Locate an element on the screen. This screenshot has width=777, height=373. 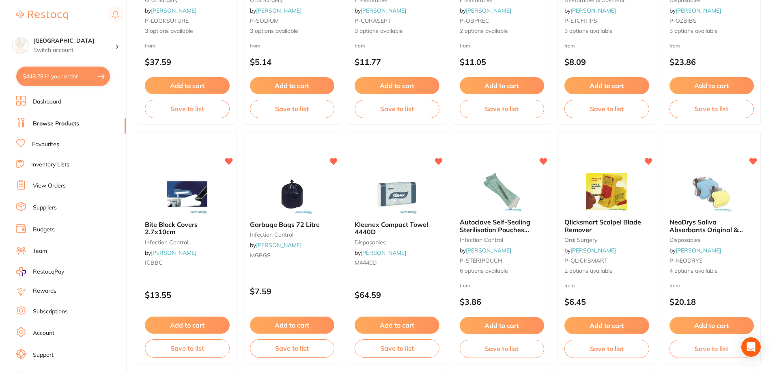
span: P-QLICKSMART is located at coordinates (586, 260).